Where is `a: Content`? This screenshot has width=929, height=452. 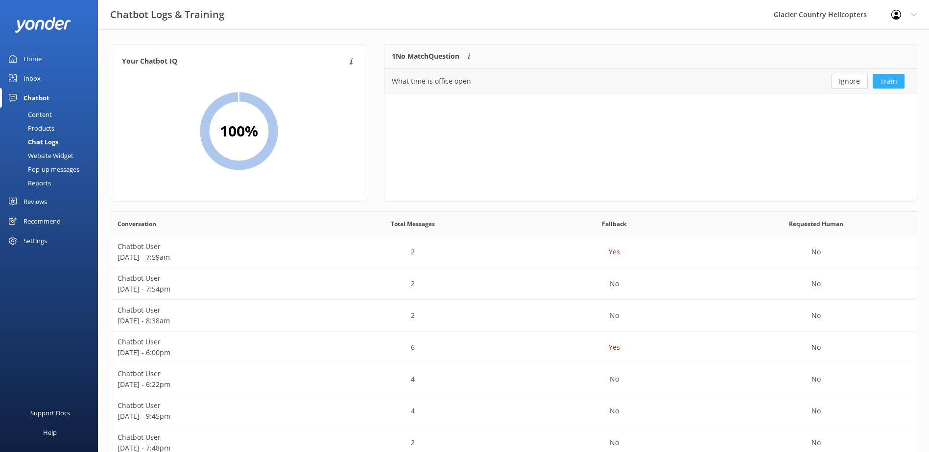 a: Content is located at coordinates (52, 115).